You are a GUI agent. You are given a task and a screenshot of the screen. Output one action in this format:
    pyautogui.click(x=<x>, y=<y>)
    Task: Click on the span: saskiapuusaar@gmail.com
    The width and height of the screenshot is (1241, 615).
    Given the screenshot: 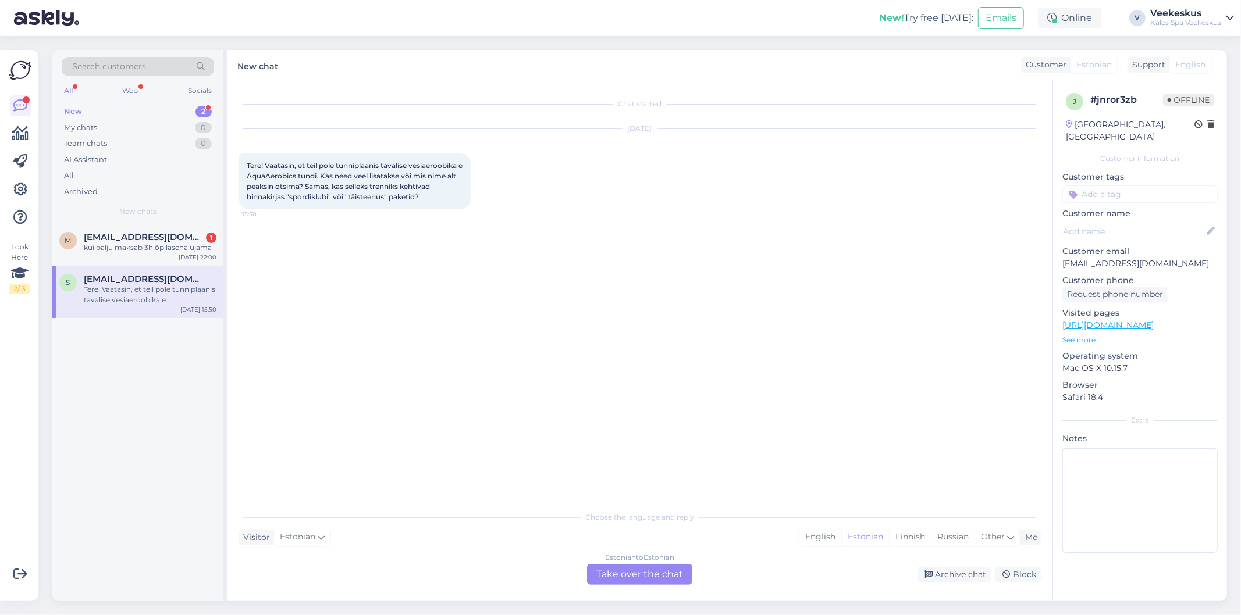 What is the action you would take?
    pyautogui.click(x=144, y=279)
    